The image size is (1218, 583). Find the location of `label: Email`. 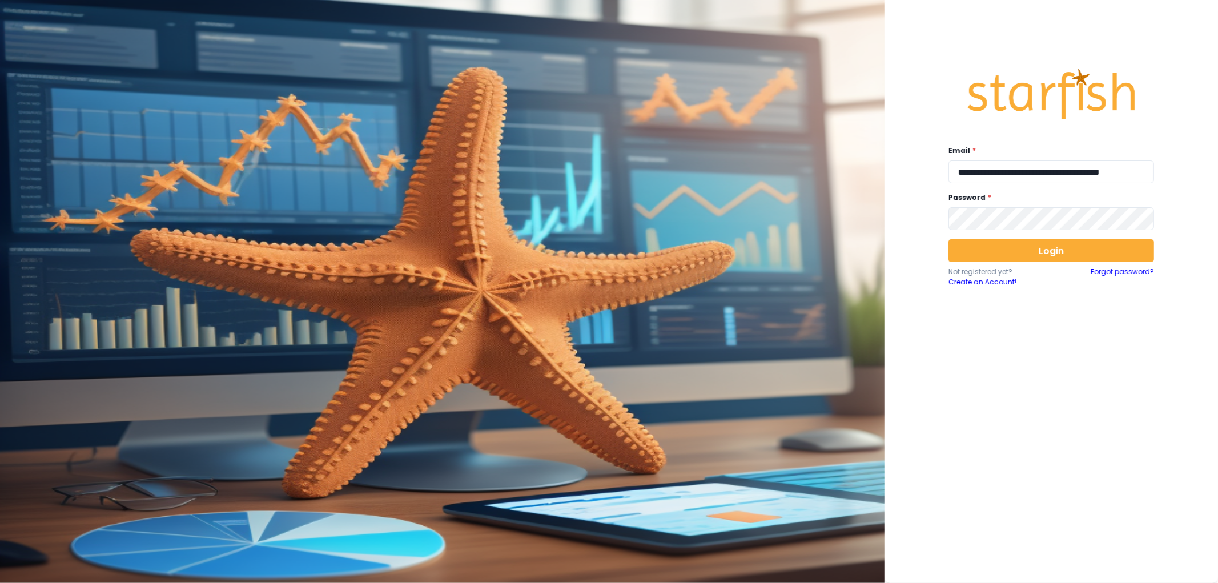

label: Email is located at coordinates (1048, 151).